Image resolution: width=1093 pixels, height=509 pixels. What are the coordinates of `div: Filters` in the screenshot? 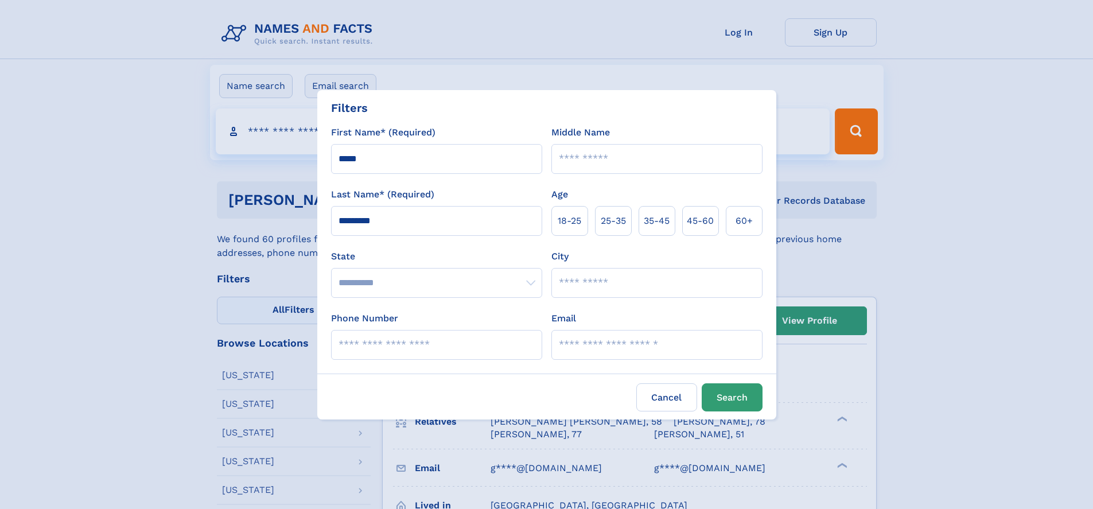 It's located at (349, 108).